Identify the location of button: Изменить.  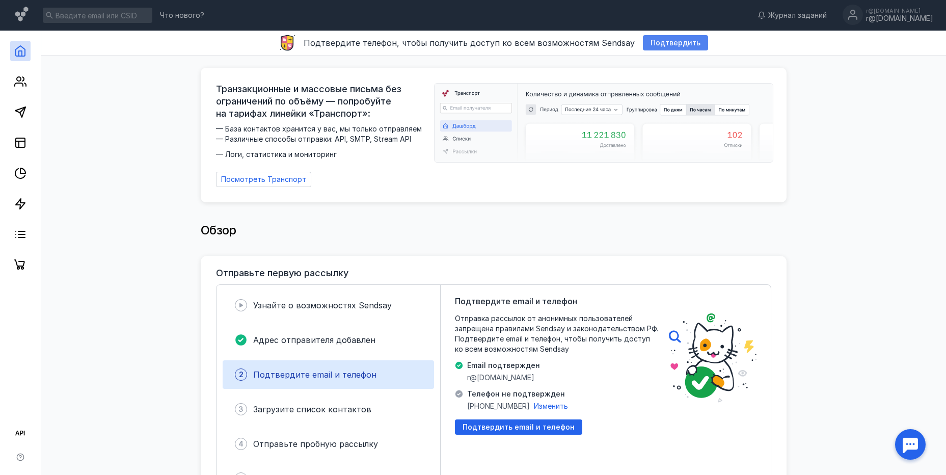
(551, 406).